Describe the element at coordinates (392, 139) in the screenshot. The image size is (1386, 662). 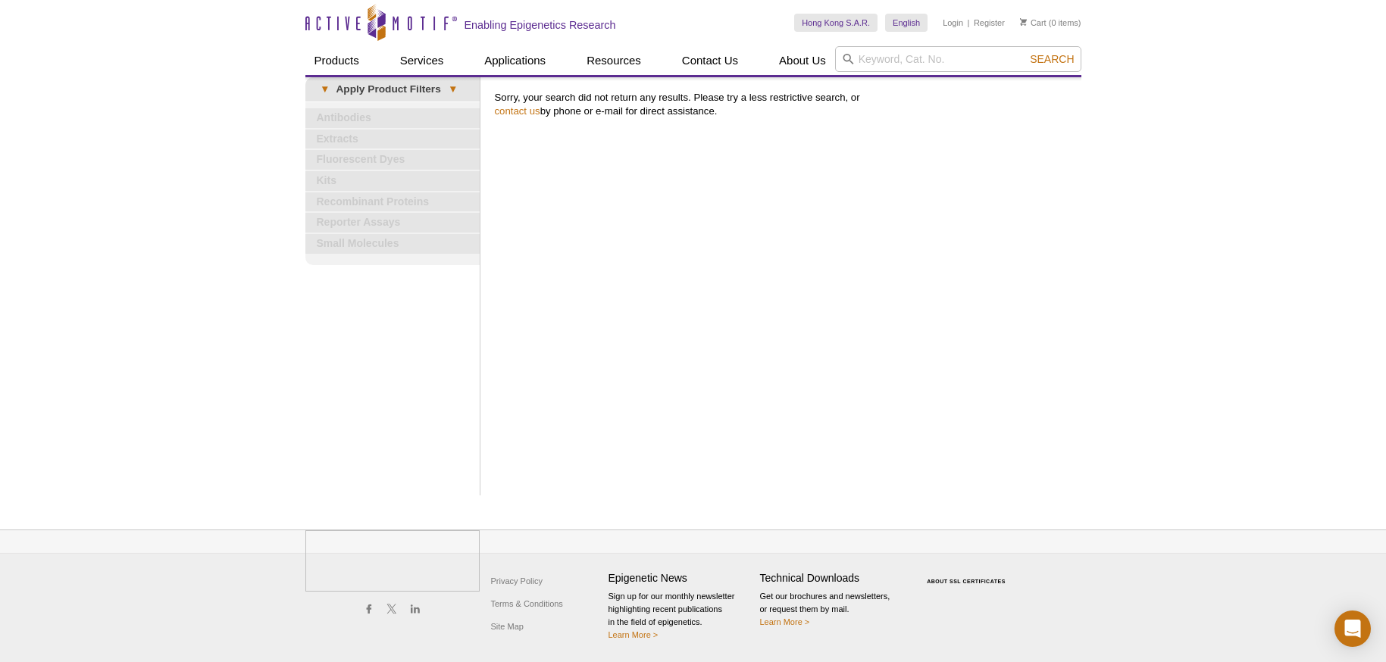
I see `a: Extracts` at that location.